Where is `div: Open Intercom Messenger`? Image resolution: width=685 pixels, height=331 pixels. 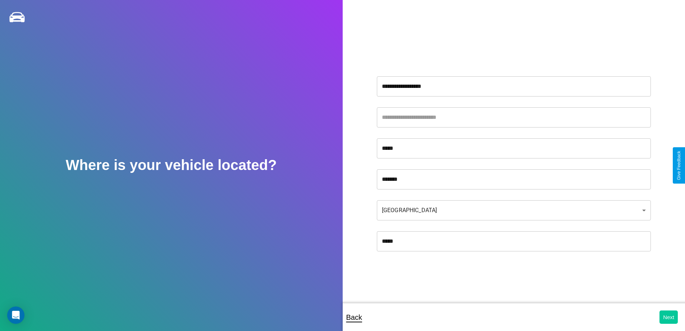
div: Open Intercom Messenger is located at coordinates (16, 315).